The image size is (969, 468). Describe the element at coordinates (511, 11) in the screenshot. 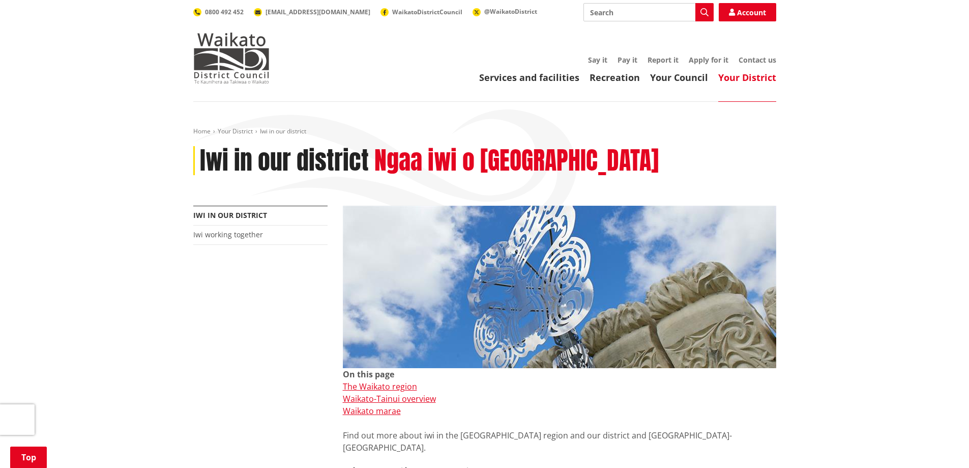

I see `span: @WaikatoDistrict` at that location.